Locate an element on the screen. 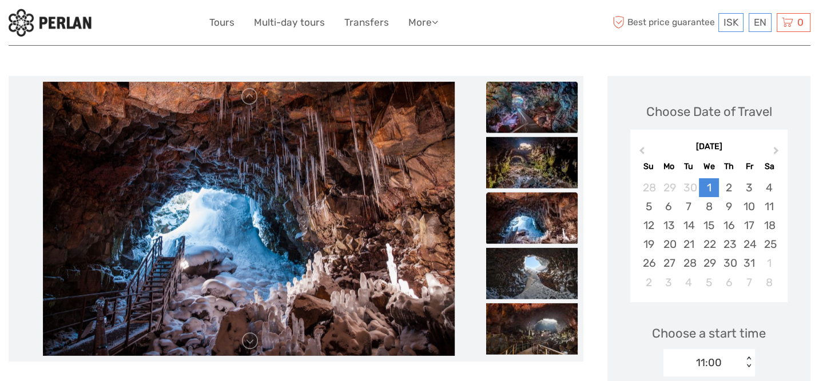  div: Choose Thursday, October 16th, 2025 is located at coordinates (729, 225).